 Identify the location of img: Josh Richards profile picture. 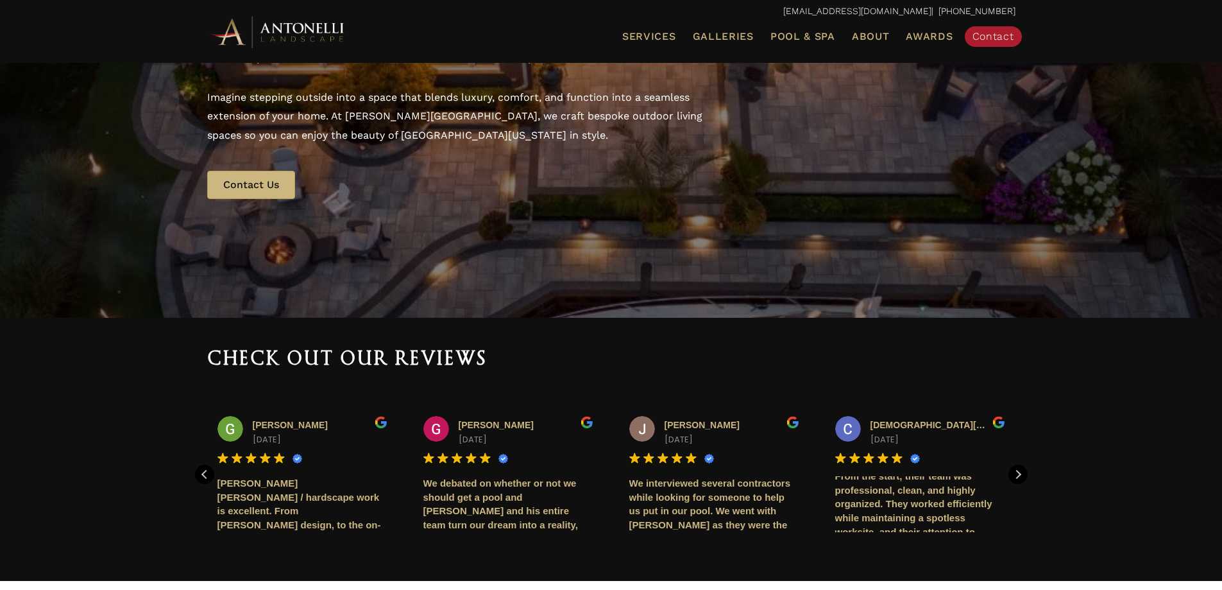
(642, 429).